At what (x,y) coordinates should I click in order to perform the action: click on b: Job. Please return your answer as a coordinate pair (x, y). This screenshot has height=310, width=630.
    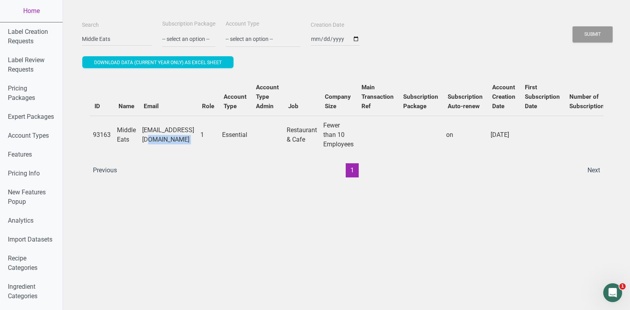
    Looking at the image, I should click on (293, 106).